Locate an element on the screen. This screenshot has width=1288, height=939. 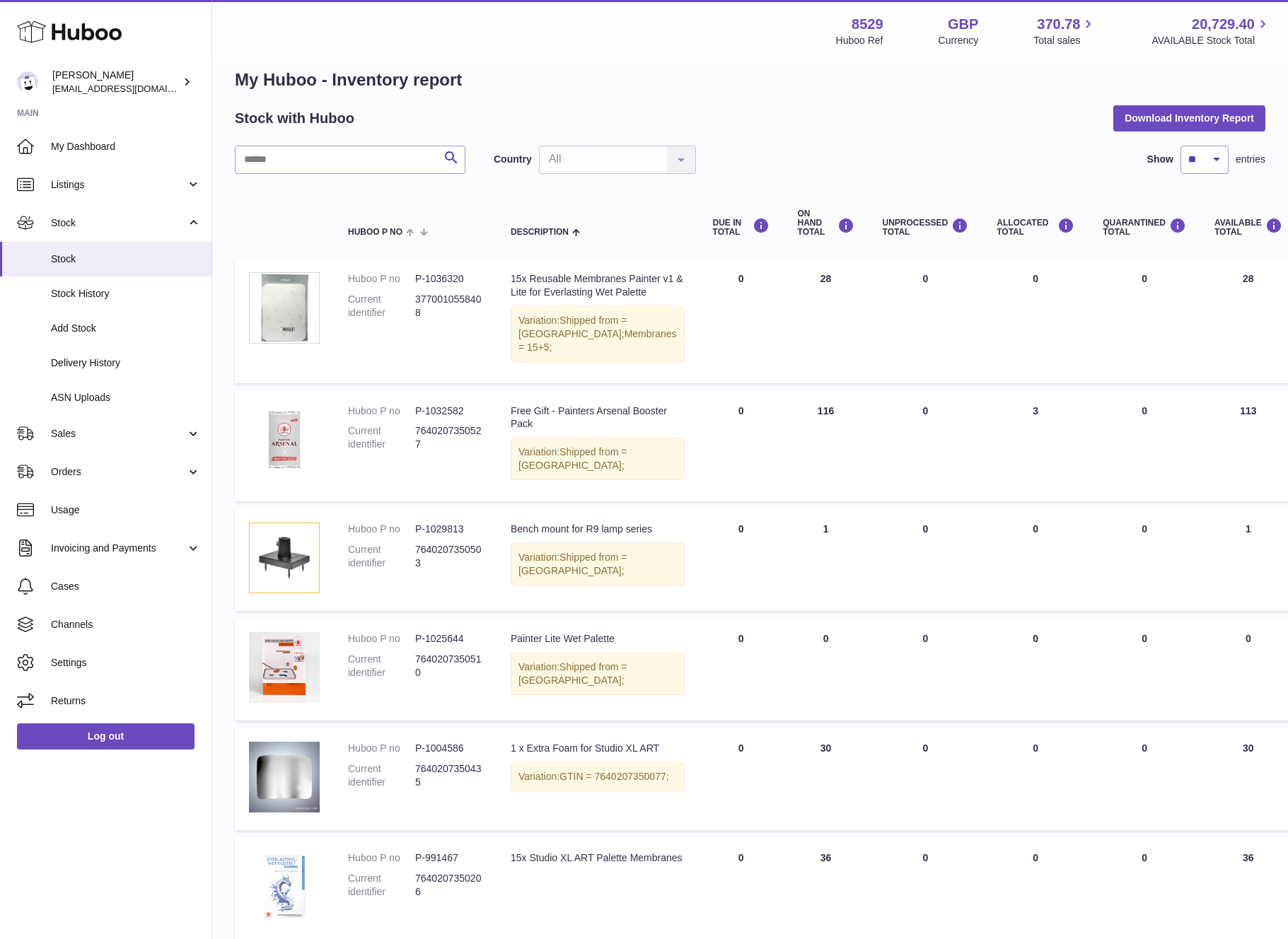
div: 15x Studio XL ART Palette Membranes is located at coordinates (598, 858).